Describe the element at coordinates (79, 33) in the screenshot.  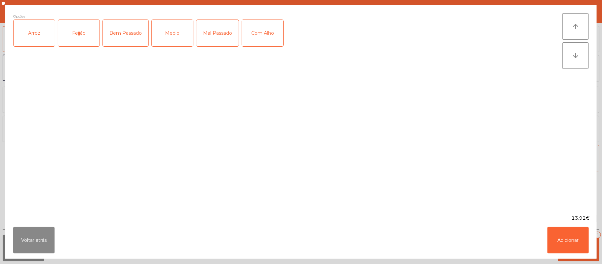
I see `div: Feijão` at that location.